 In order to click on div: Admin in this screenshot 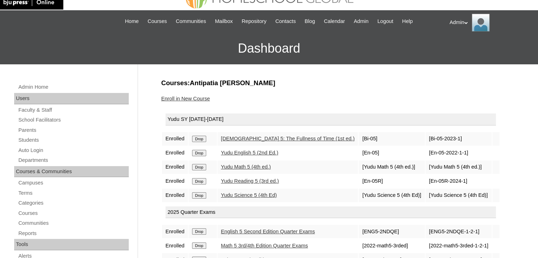, I will do `click(490, 23)`.